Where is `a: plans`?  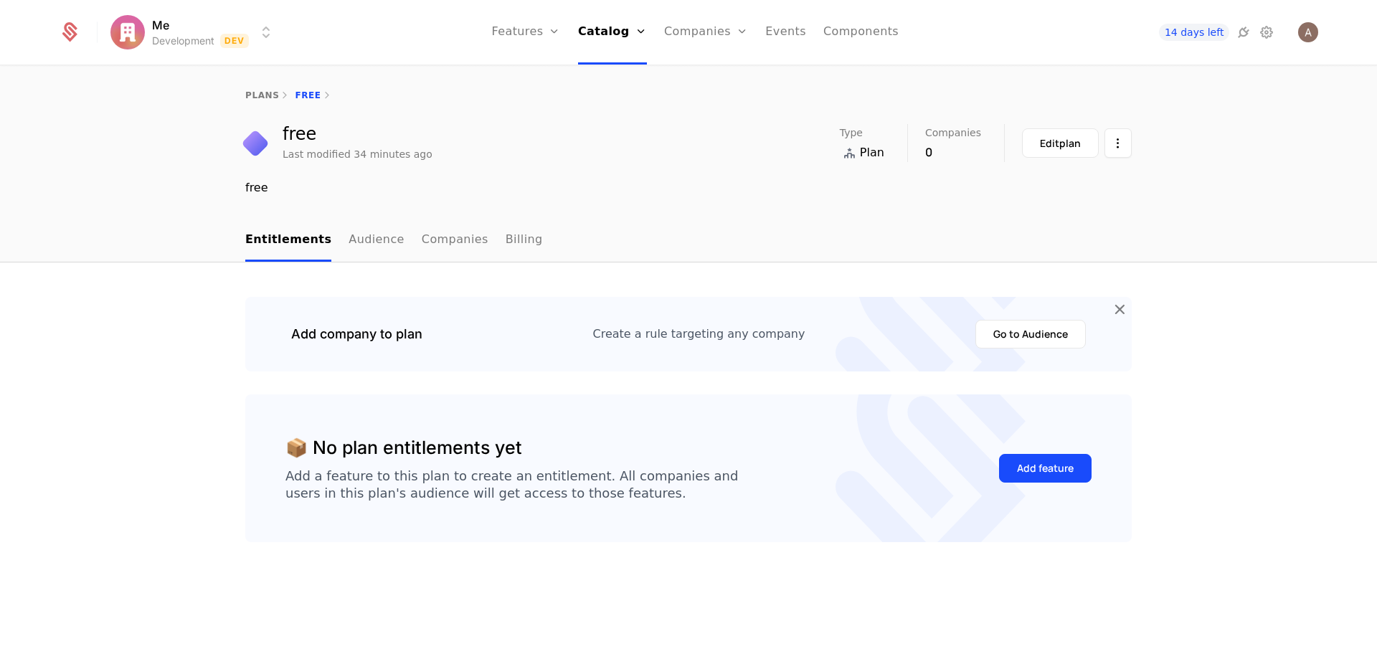
a: plans is located at coordinates (262, 95).